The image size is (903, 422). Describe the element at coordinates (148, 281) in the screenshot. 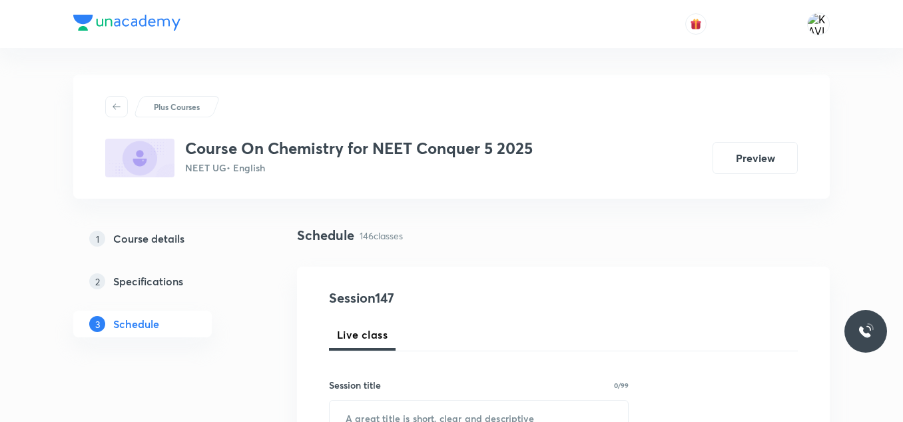

I see `h5: Specifications` at that location.